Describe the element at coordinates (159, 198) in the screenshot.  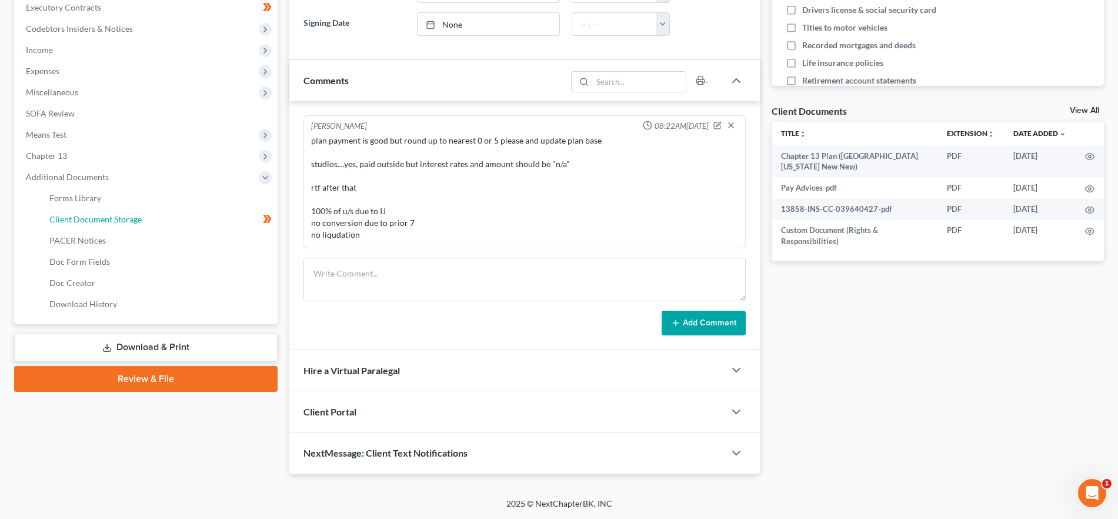
I see `a: Forms Library` at that location.